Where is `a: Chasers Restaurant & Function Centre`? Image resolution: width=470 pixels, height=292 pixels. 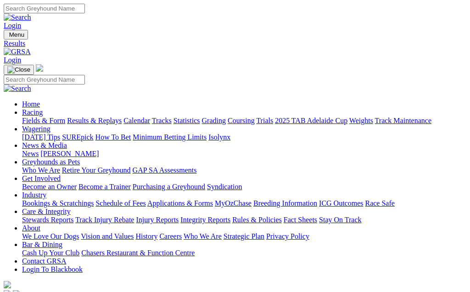
a: Chasers Restaurant & Function Centre is located at coordinates (138, 253).